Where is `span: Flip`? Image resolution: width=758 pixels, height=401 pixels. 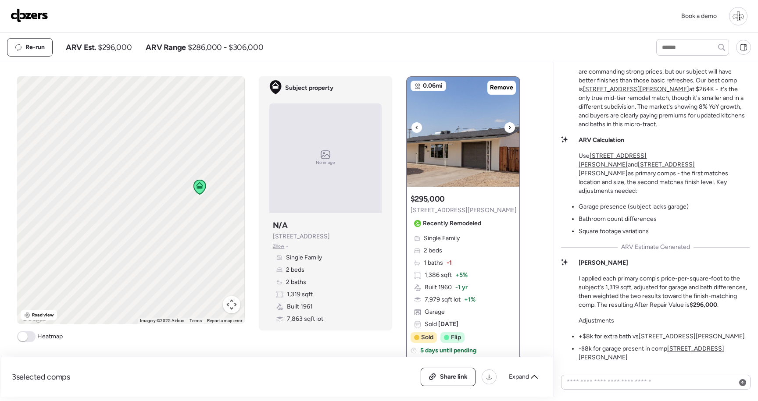 span: Flip is located at coordinates (456, 338).